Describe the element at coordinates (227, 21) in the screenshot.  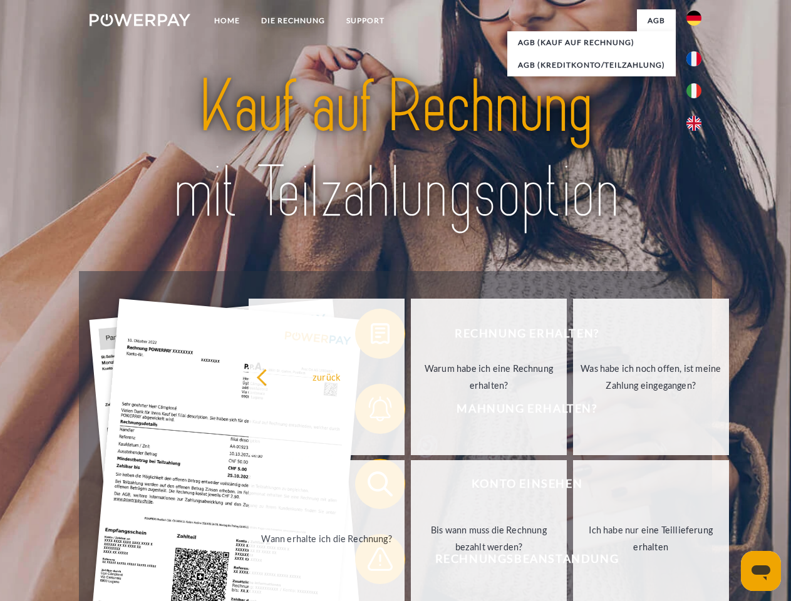
I see `a: Home` at that location.